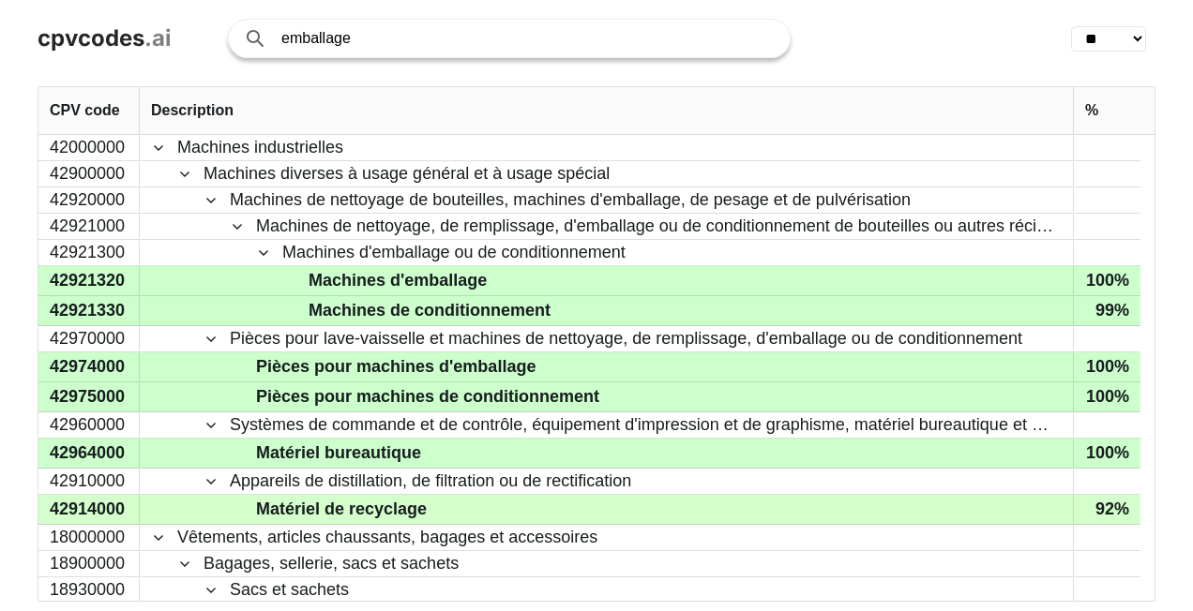 This screenshot has width=1193, height=611. I want to click on div: 42921000, so click(89, 226).